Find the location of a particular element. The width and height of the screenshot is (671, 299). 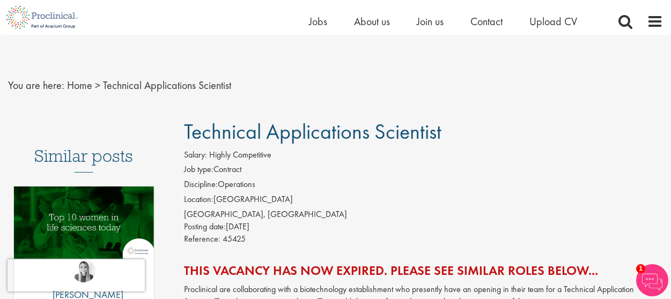

h3: Similar posts is located at coordinates (84, 160).